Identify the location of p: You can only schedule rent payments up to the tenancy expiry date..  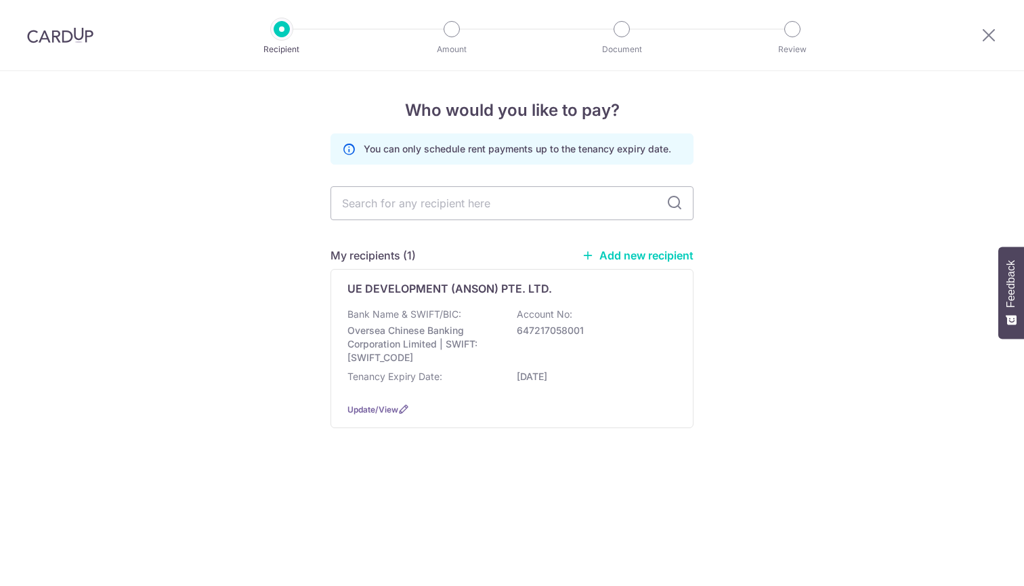
(517, 149).